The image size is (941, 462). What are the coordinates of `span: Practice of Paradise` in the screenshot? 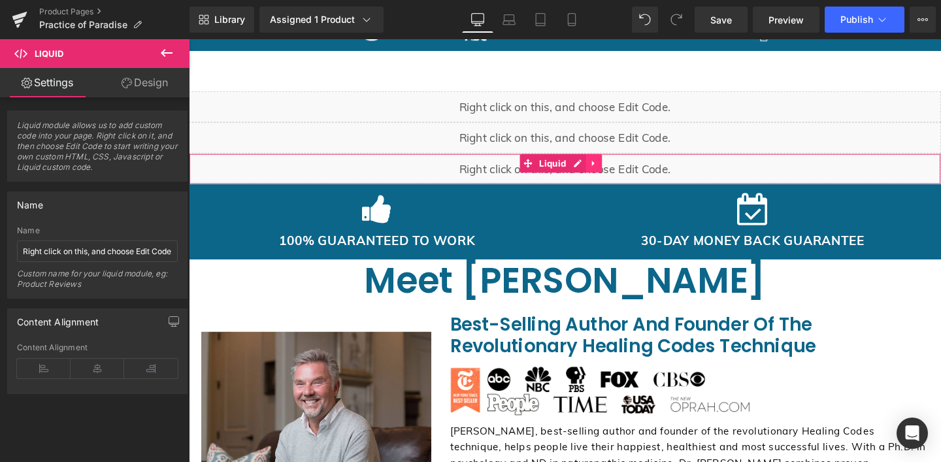 It's located at (83, 25).